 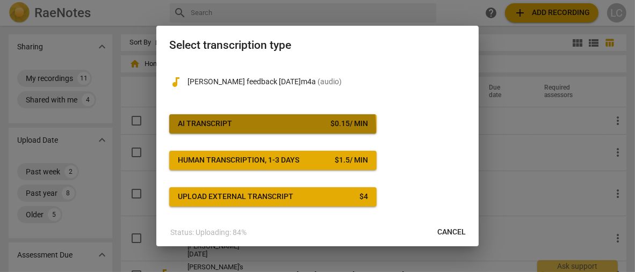 I want to click on span: audiotrack, so click(x=176, y=82).